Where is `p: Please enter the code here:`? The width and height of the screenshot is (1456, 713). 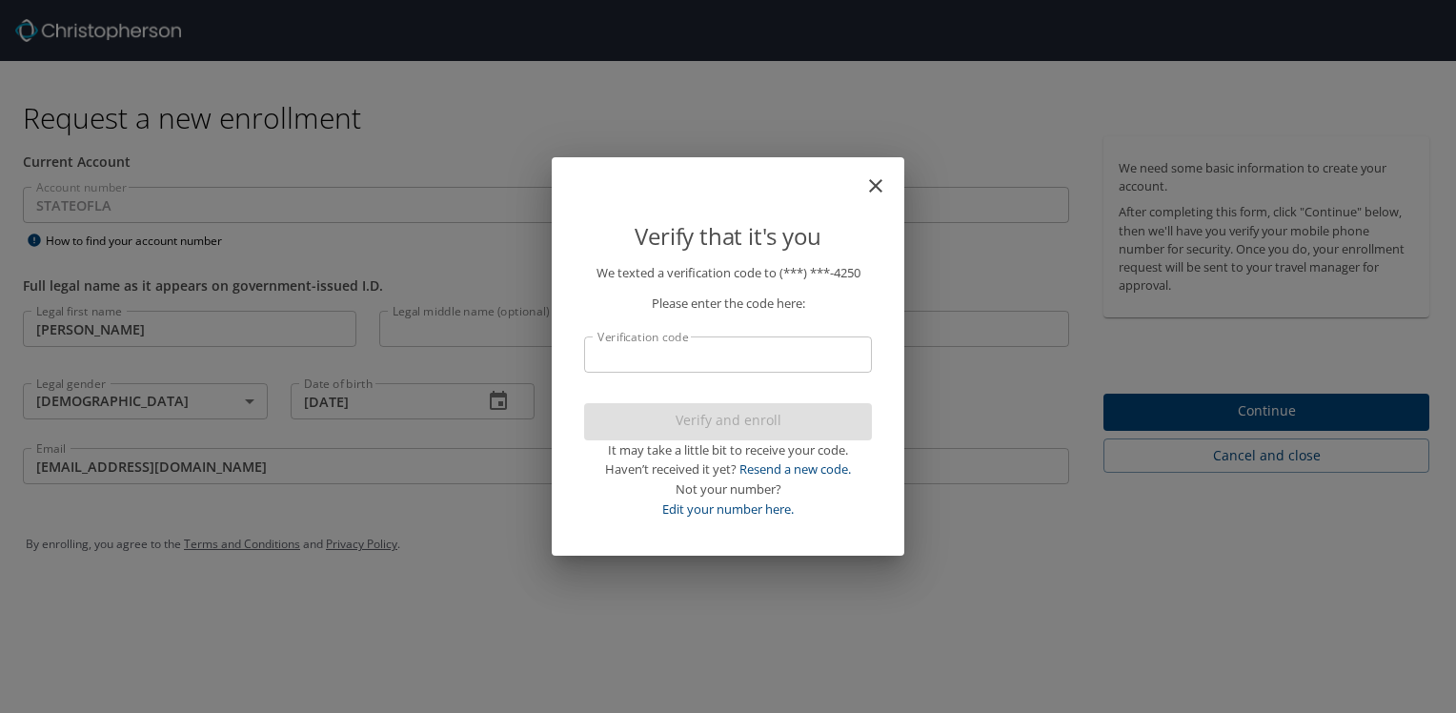 p: Please enter the code here: is located at coordinates (728, 303).